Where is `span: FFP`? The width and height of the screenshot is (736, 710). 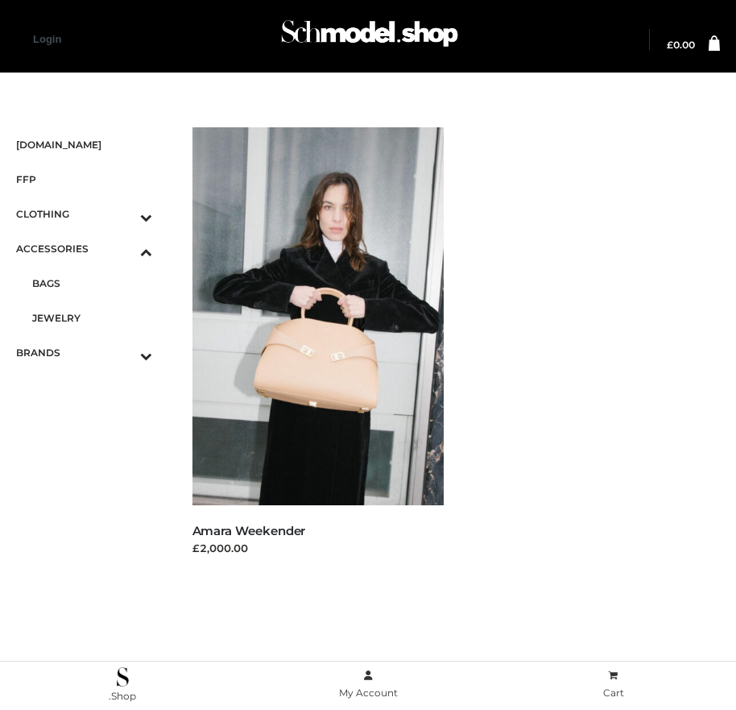 span: FFP is located at coordinates (84, 179).